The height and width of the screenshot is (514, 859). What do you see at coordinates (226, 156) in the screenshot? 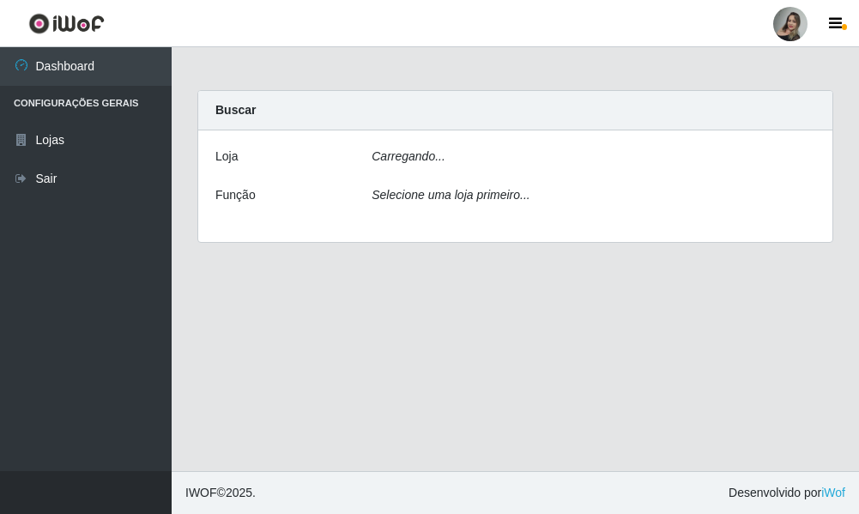
I see `label: Loja` at bounding box center [226, 156].